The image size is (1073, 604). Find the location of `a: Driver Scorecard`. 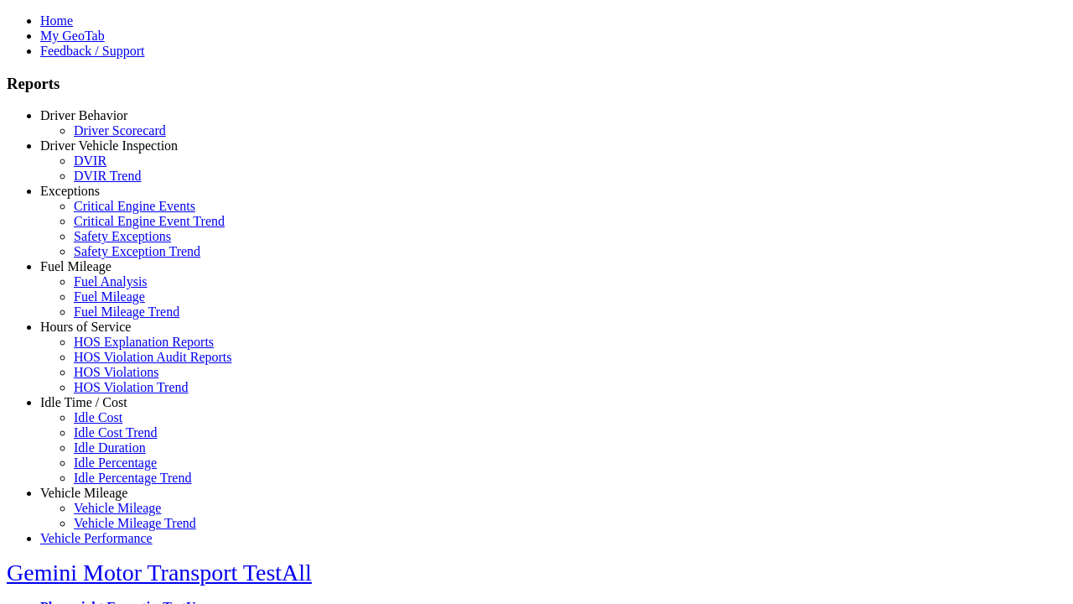

a: Driver Scorecard is located at coordinates (120, 130).